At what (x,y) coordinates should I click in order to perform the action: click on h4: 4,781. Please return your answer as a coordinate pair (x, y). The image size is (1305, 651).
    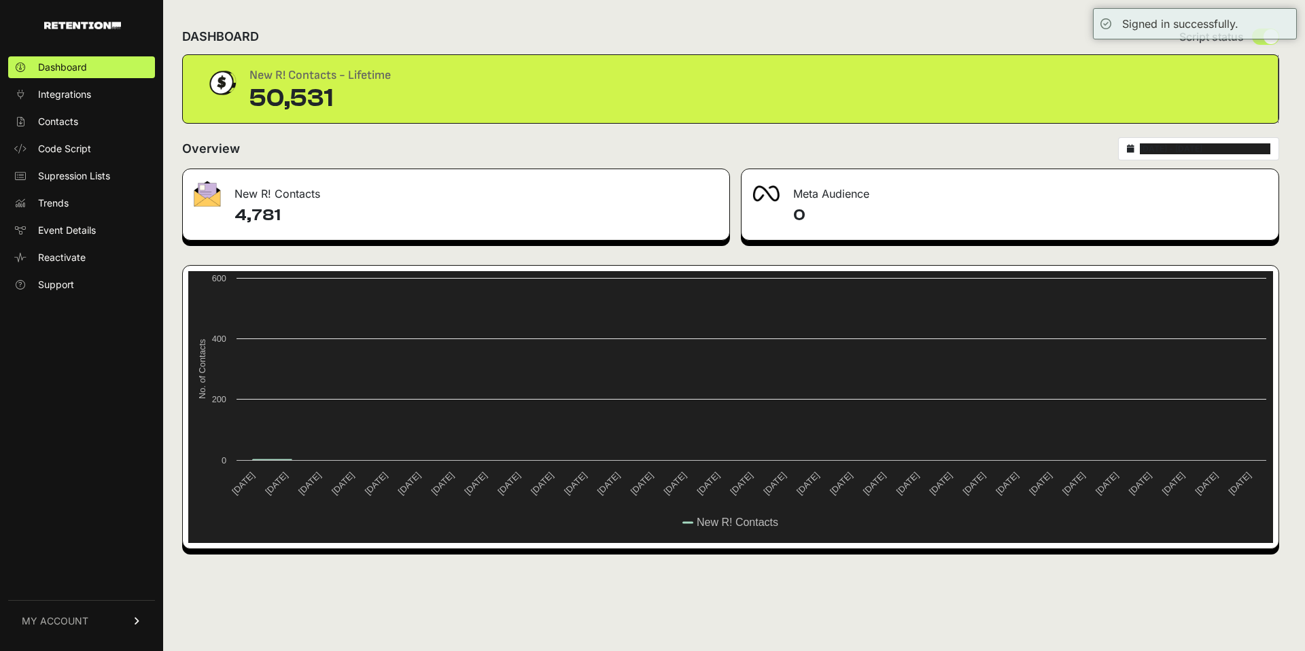
    Looking at the image, I should click on (477, 216).